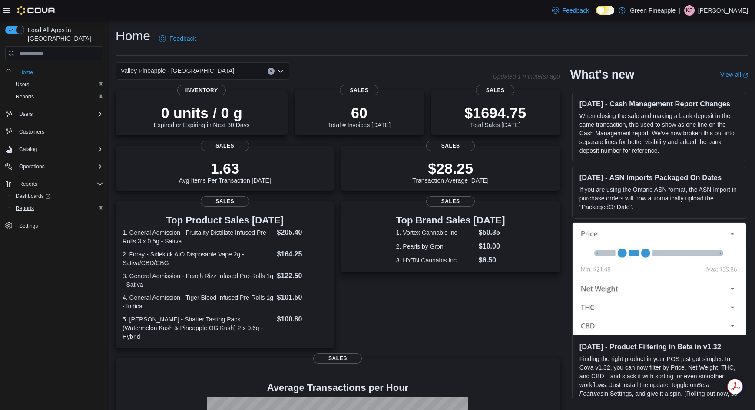 Image resolution: width=755 pixels, height=410 pixels. Describe the element at coordinates (450, 169) in the screenshot. I see `p: $28.25` at that location.